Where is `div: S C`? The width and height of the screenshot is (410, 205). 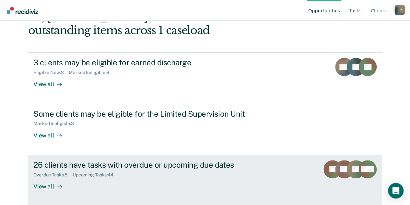 div: S C is located at coordinates (400, 10).